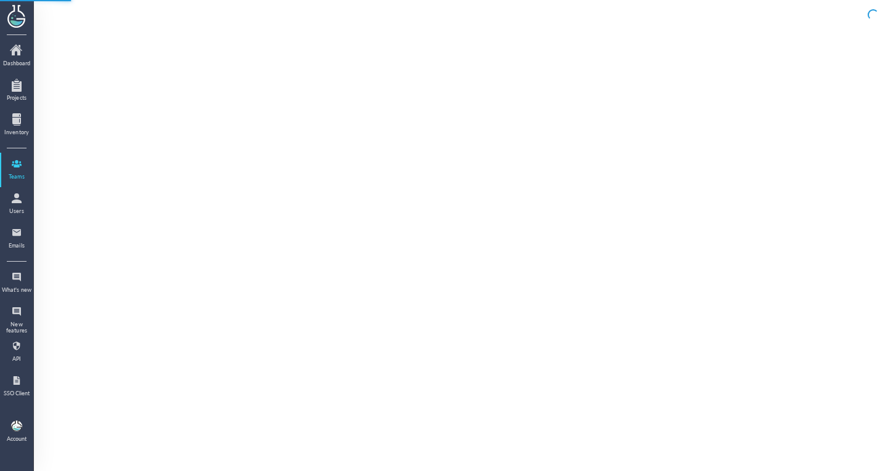  What do you see at coordinates (17, 427) in the screenshot?
I see `img: b9474ba4-a536-45cc-a50d-c6e2543a7ac2.jpeg` at bounding box center [17, 427].